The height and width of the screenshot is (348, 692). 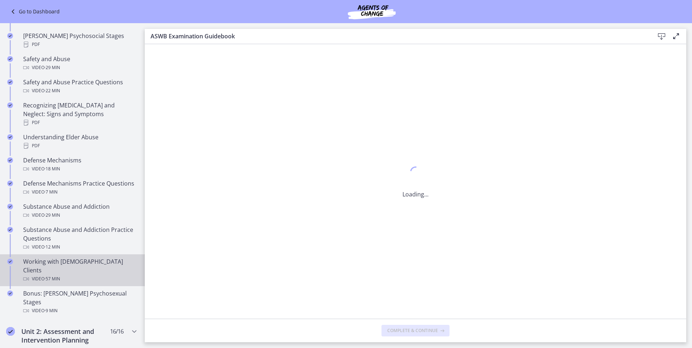 What do you see at coordinates (415, 173) in the screenshot?
I see `div: 1` at bounding box center [415, 173].